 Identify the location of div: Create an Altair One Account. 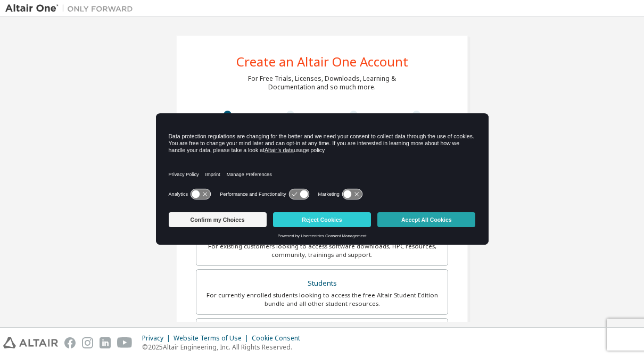
(322, 62).